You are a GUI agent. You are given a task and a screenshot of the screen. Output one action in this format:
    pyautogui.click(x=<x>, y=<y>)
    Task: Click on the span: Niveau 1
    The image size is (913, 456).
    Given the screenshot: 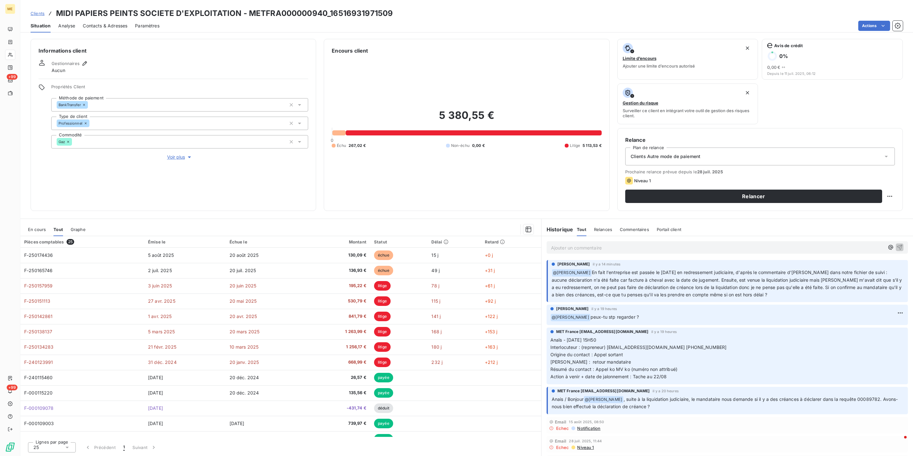 What is the action you would take?
    pyautogui.click(x=643, y=181)
    